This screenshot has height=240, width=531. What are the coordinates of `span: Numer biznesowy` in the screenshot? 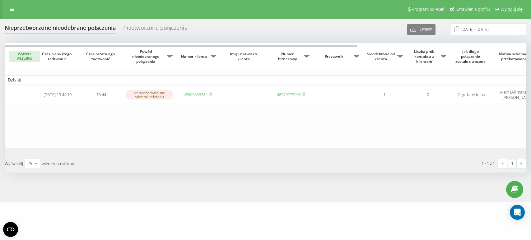 It's located at (288, 56).